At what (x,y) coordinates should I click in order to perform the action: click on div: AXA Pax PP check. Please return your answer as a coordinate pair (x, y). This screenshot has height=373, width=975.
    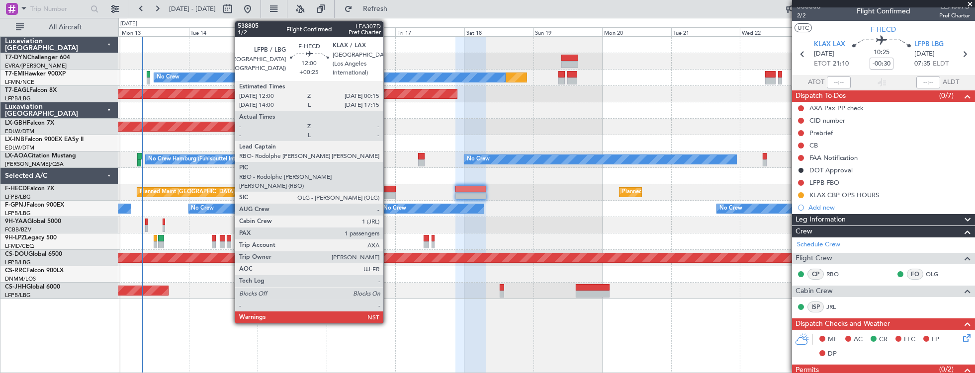
    Looking at the image, I should click on (836, 108).